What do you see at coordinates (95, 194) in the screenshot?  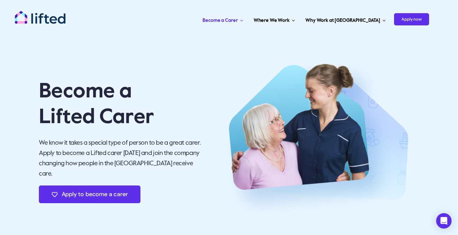 I see `span: Apply to become a carer` at bounding box center [95, 194].